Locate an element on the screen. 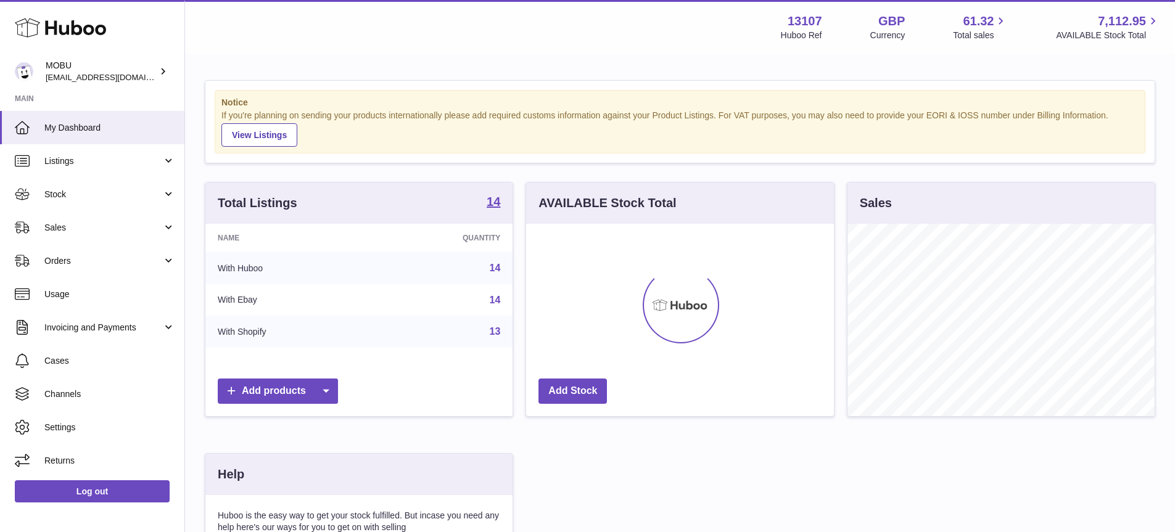  span: AVAILABLE Stock Total is located at coordinates (1107, 35).